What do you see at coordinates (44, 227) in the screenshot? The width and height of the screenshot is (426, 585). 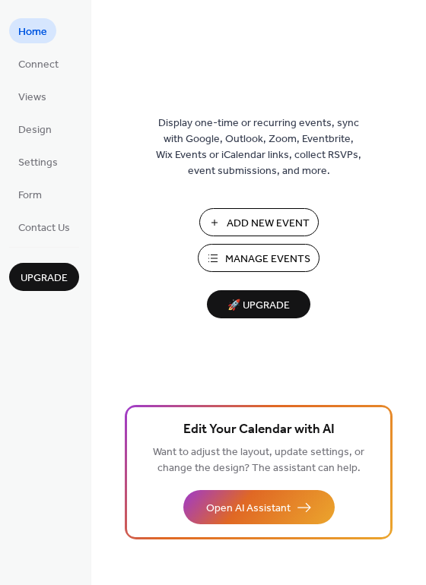 I see `a: Contact Us` at bounding box center [44, 227].